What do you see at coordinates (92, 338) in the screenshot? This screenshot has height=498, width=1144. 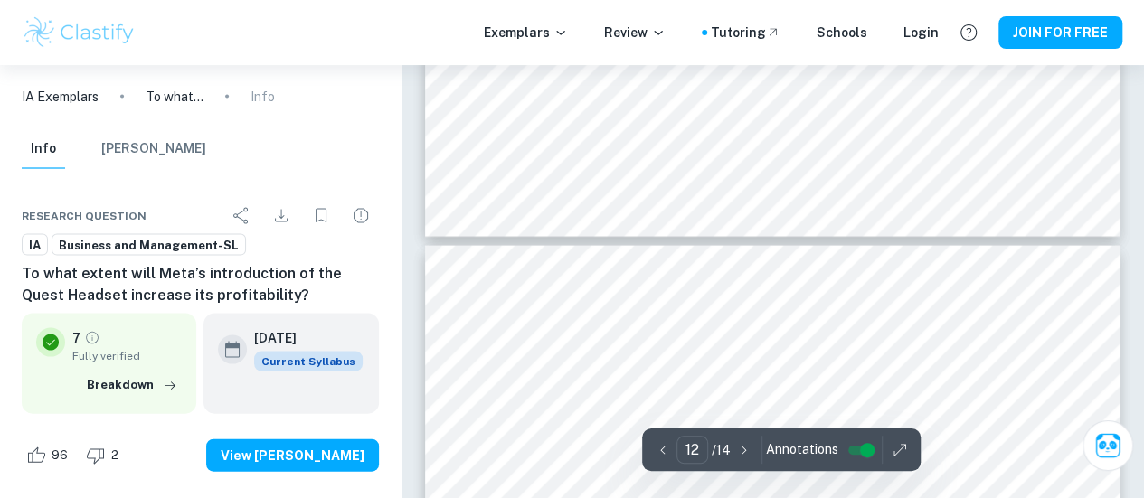 I see `a: Grade fully verified` at bounding box center [92, 338].